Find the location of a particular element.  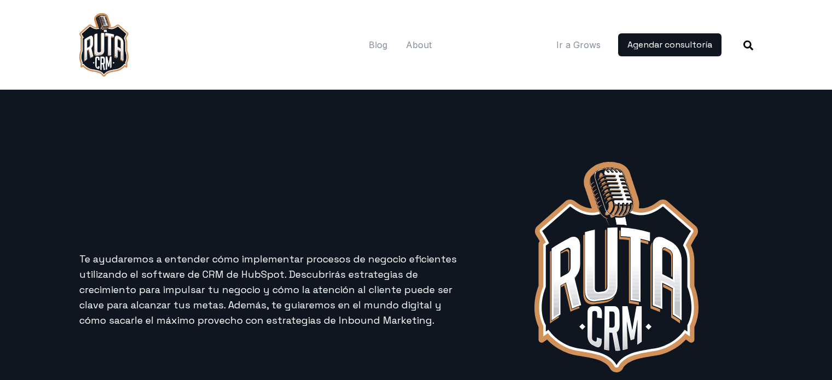

a: About is located at coordinates (418, 45).